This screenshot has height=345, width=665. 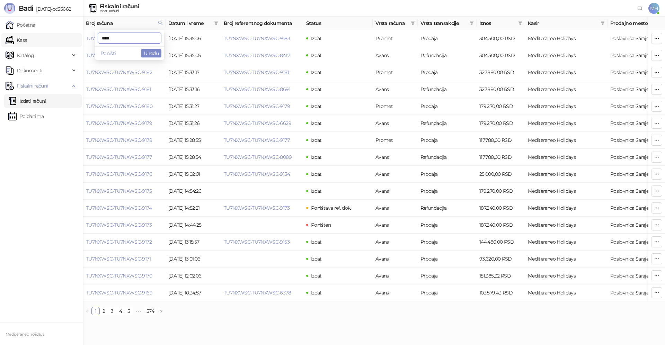 What do you see at coordinates (119, 106) in the screenshot?
I see `a: TU7NXWSC-TU7NXWSC-9180` at bounding box center [119, 106].